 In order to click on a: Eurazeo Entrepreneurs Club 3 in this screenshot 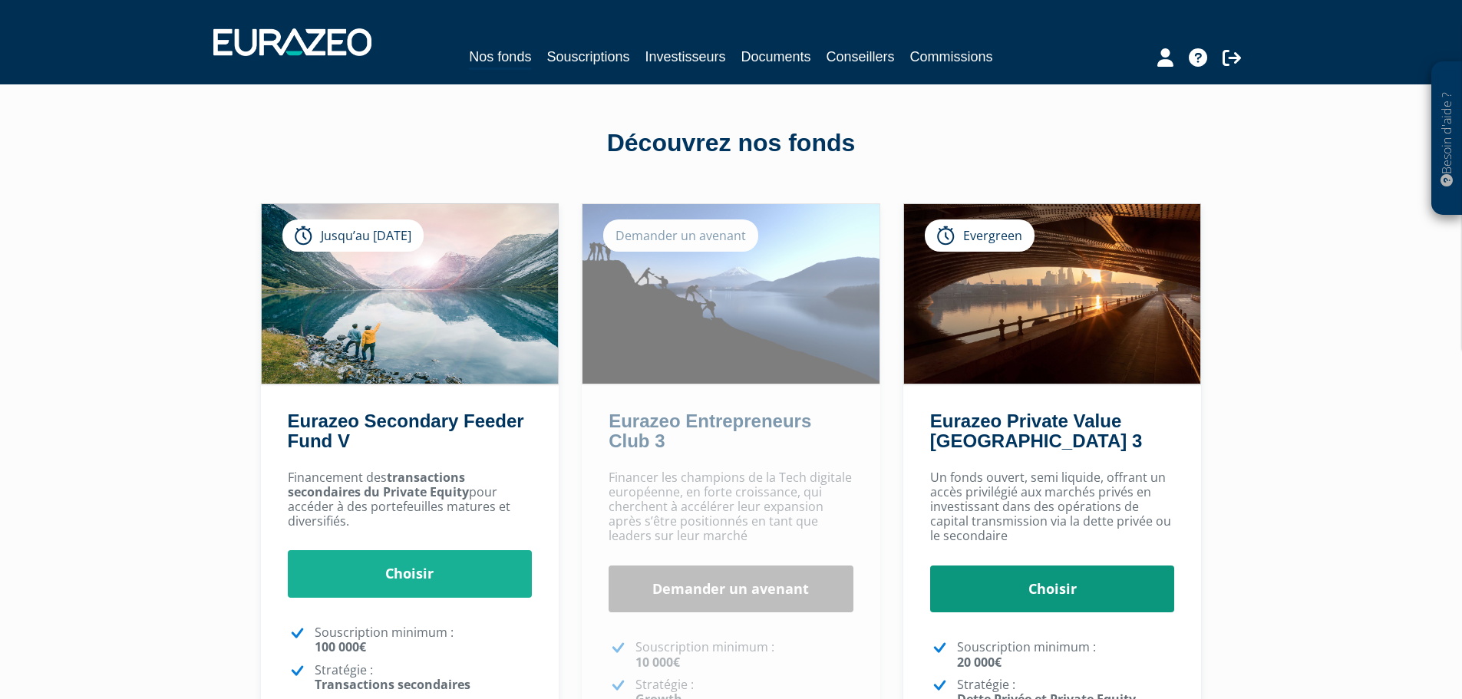, I will do `click(710, 431)`.